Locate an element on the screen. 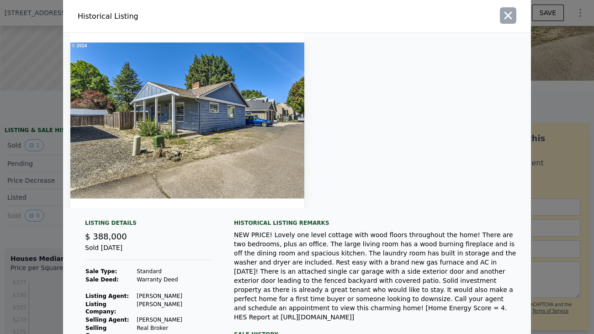  strong: Listing Agent: is located at coordinates (107, 296).